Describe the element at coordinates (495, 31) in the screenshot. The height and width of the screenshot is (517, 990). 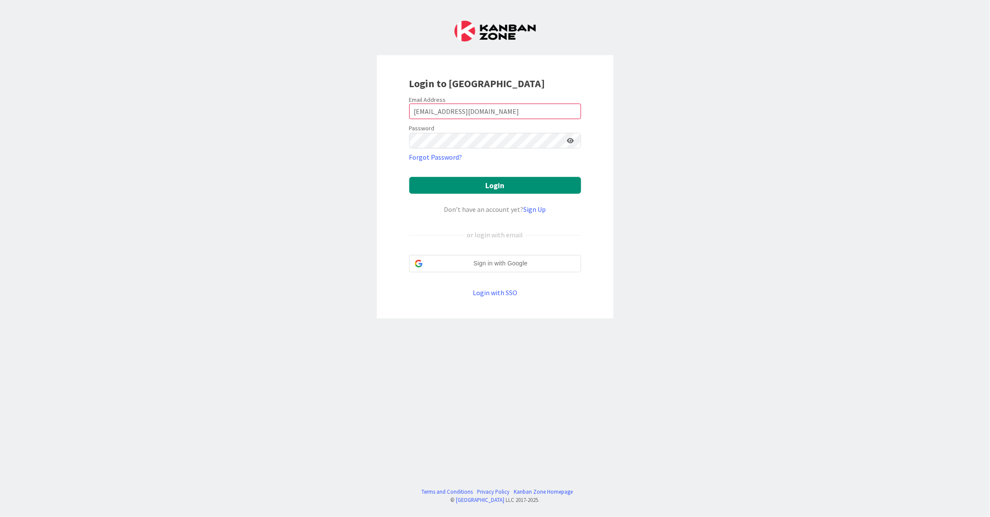
I see `img: Kanban Zone` at that location.